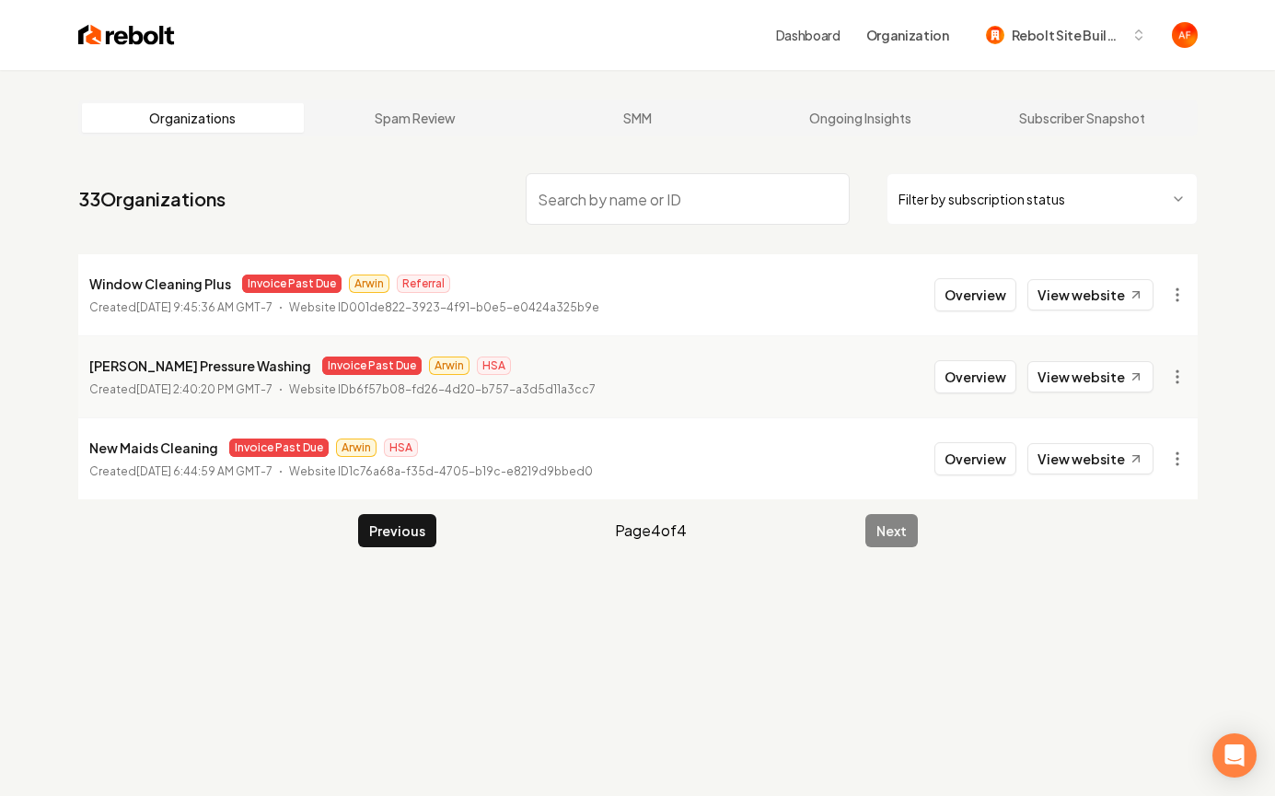 The width and height of the screenshot is (1275, 796). Describe the element at coordinates (809, 35) in the screenshot. I see `a: Dashboard` at that location.